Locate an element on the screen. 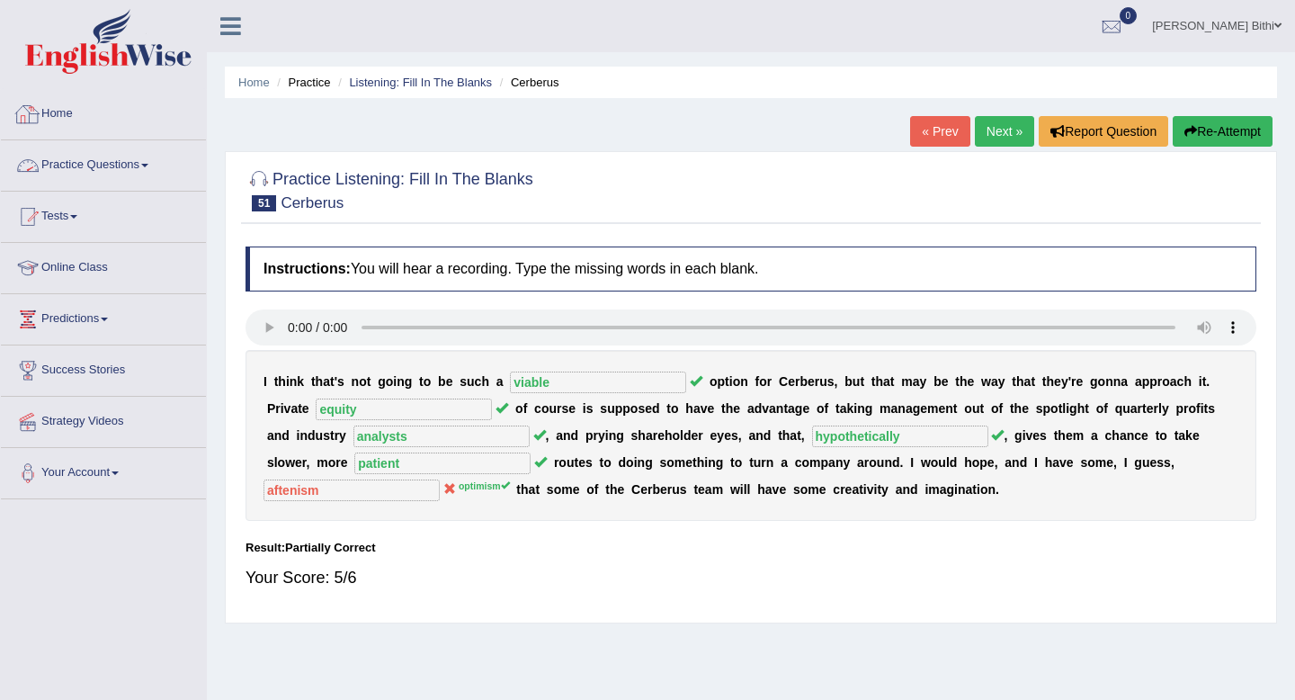 This screenshot has height=700, width=1295. b: c is located at coordinates (1138, 435).